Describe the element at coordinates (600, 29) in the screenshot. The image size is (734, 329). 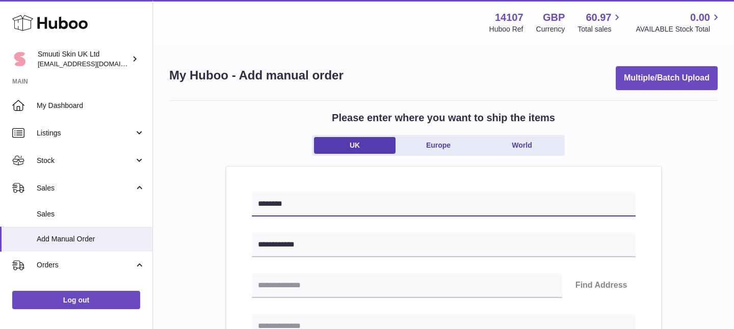
I see `span: Total sales` at that location.